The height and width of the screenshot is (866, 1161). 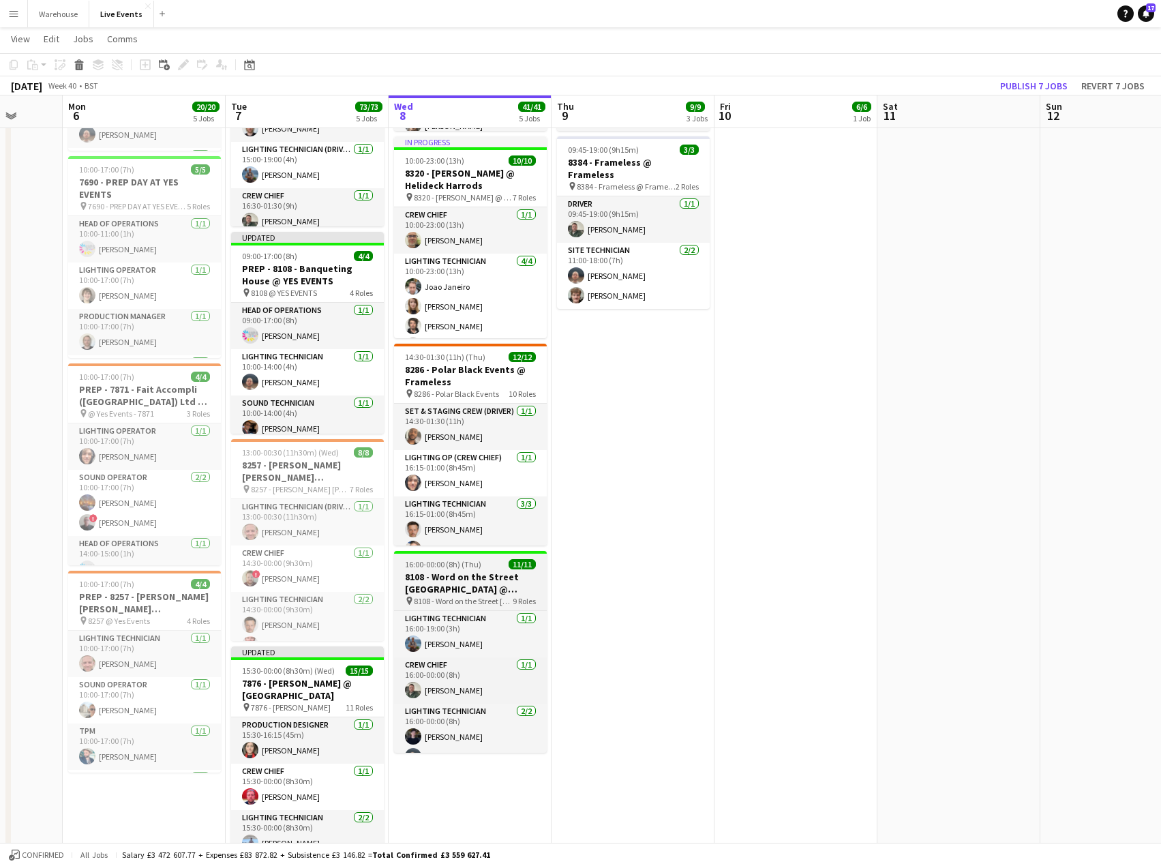 What do you see at coordinates (239, 106) in the screenshot?
I see `span: Tue` at bounding box center [239, 106].